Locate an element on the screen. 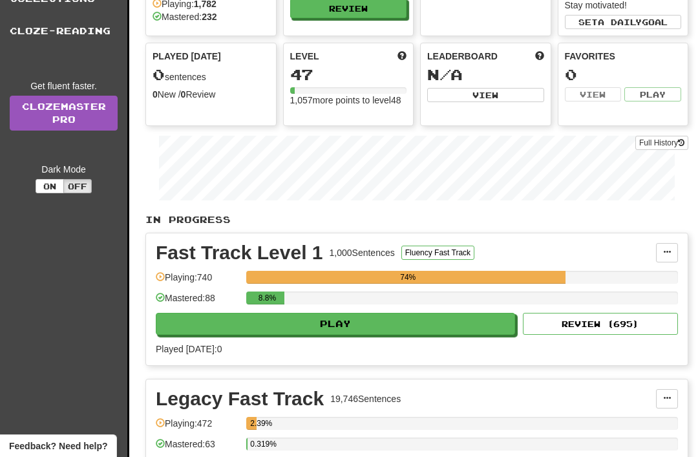 The height and width of the screenshot is (457, 698). span: Level is located at coordinates (305, 56).